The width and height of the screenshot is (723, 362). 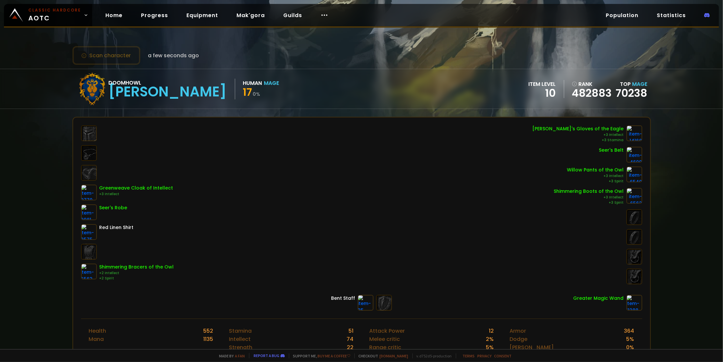 What do you see at coordinates (272, 83) in the screenshot?
I see `div: Mage` at bounding box center [272, 83].